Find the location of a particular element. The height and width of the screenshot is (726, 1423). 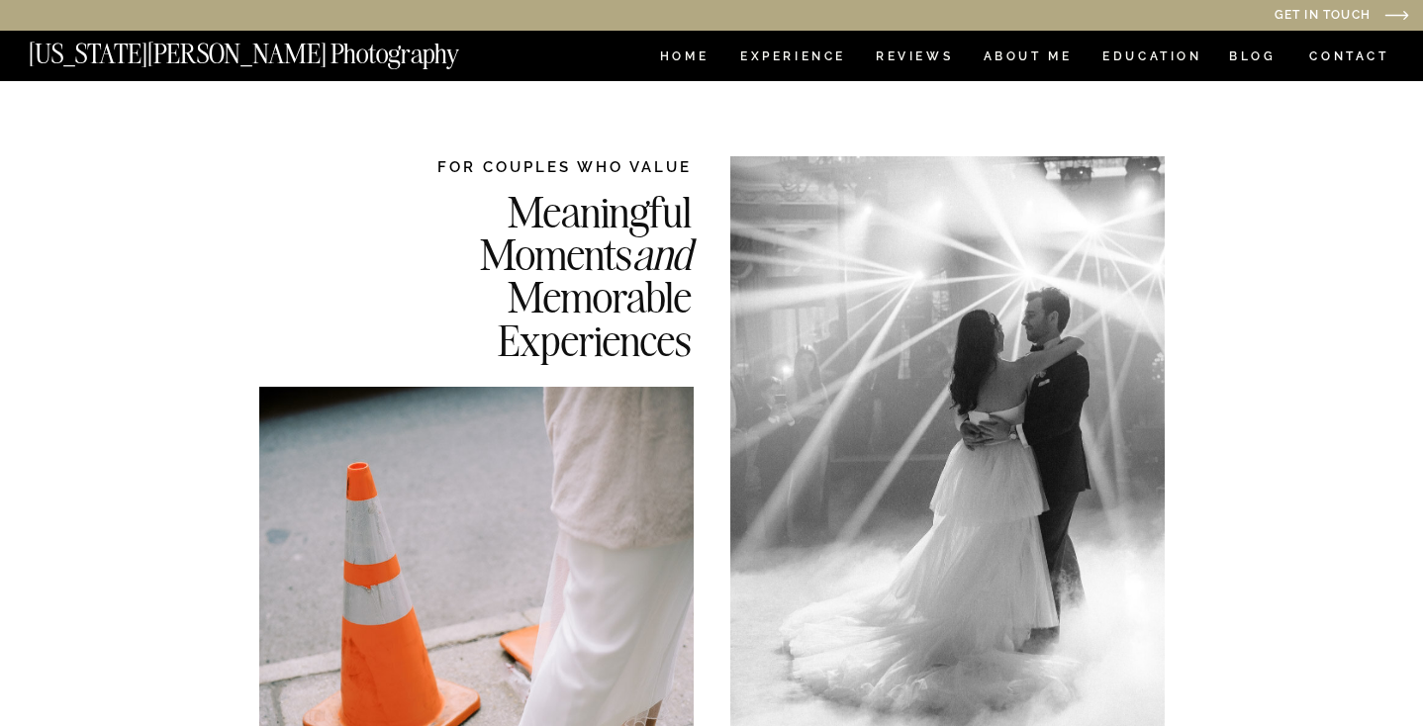

a: Experience is located at coordinates (792, 58).